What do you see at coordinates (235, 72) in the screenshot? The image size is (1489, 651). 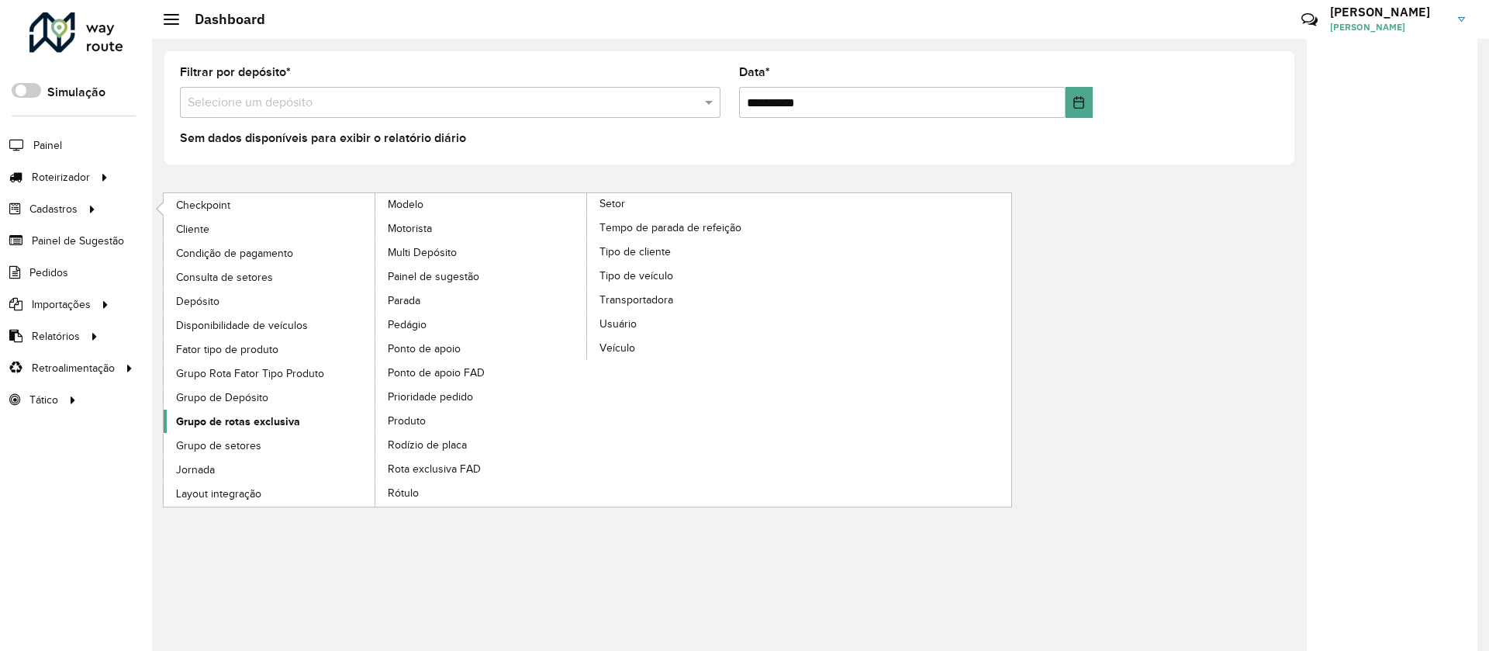 I see `label: Filtrar por depósito` at bounding box center [235, 72].